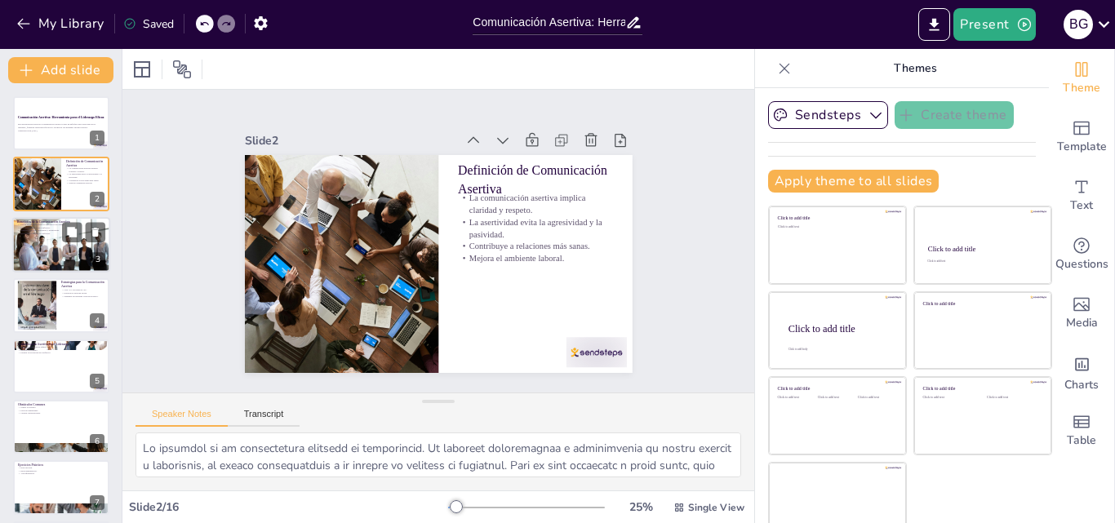 The height and width of the screenshot is (523, 1115). I want to click on button: B G, so click(1078, 24).